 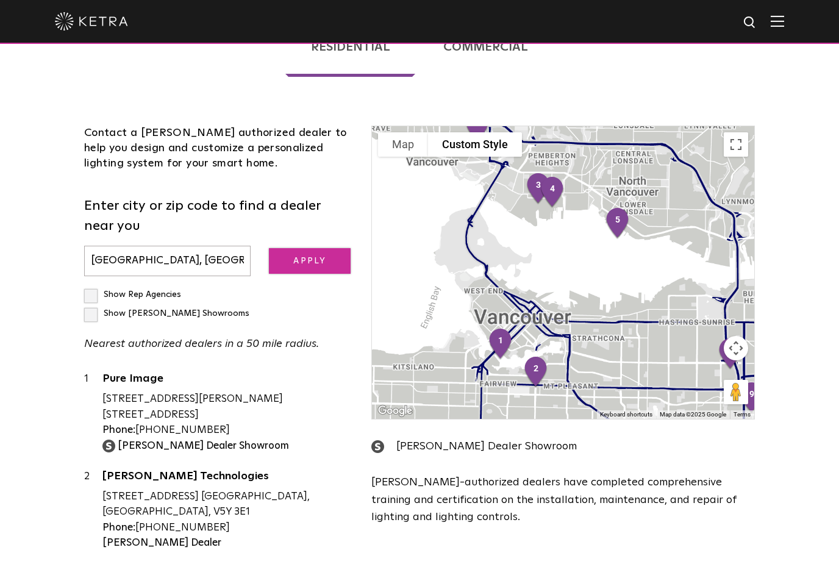 I want to click on img: ketra-logo-2019-white, so click(x=92, y=21).